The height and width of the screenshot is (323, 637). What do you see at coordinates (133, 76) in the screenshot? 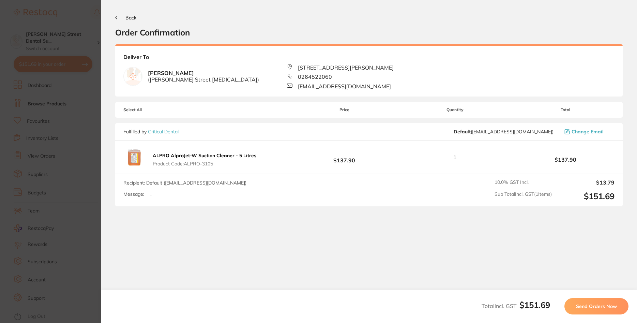
I see `img: empty.jpg` at bounding box center [133, 76].